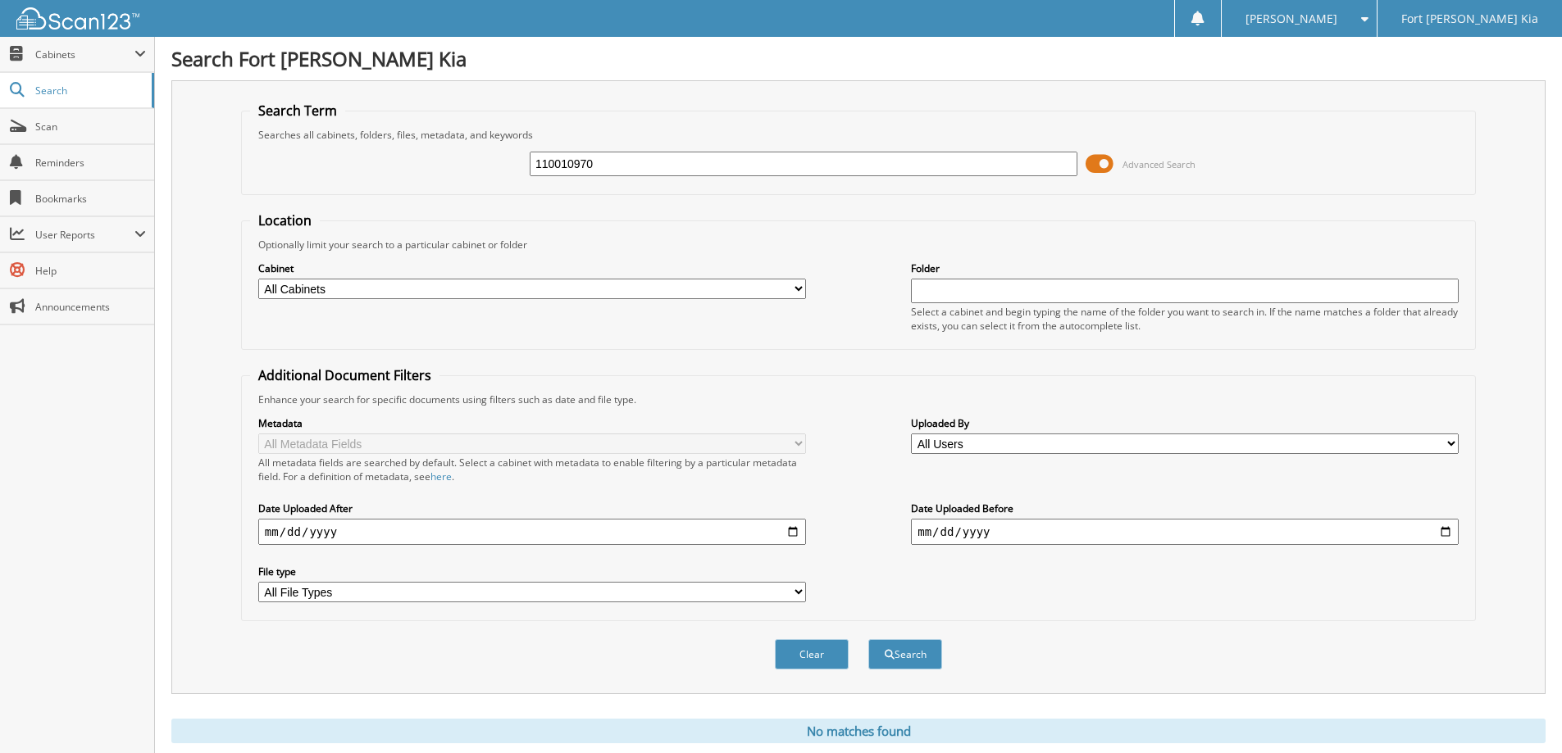 This screenshot has width=1562, height=753. What do you see at coordinates (89, 90) in the screenshot?
I see `span: Search` at bounding box center [89, 90].